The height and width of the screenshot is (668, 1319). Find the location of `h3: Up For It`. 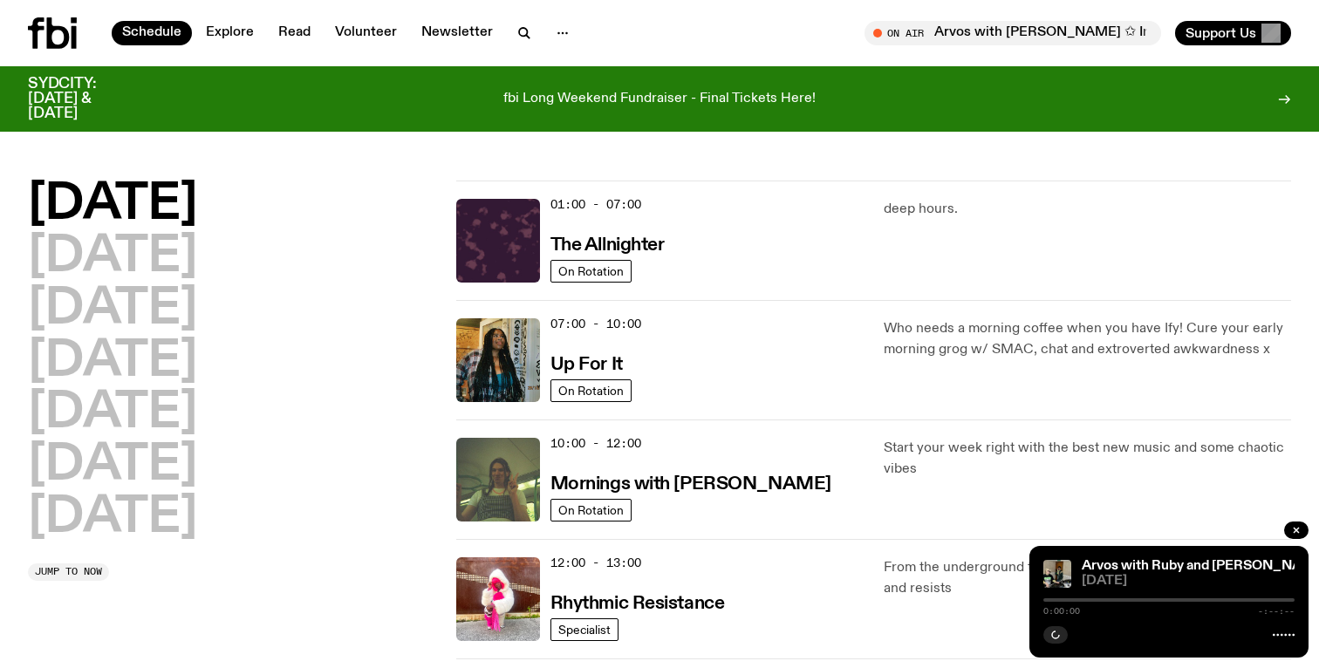

h3: Up For It is located at coordinates (586, 365).